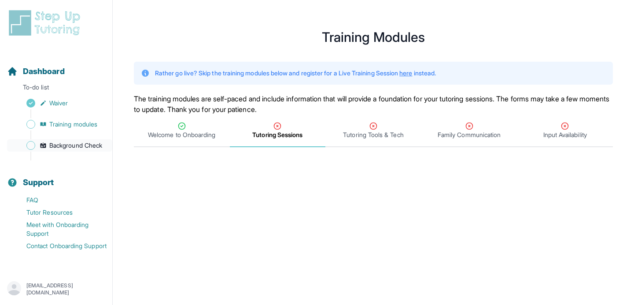 The image size is (634, 305). I want to click on a: Waiver, so click(59, 103).